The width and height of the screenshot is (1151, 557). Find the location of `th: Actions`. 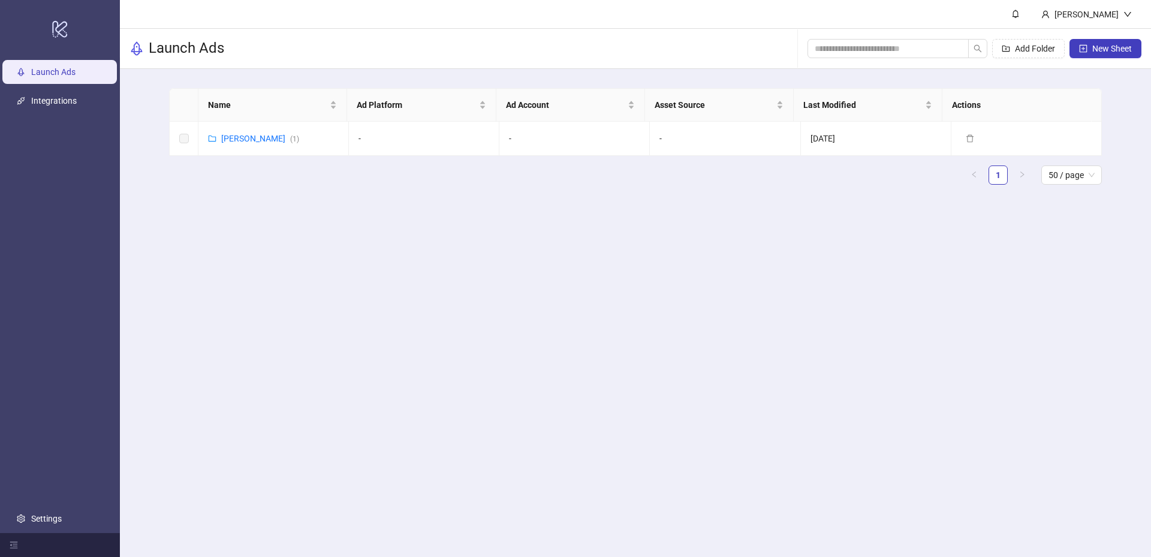

th: Actions is located at coordinates (1016, 105).